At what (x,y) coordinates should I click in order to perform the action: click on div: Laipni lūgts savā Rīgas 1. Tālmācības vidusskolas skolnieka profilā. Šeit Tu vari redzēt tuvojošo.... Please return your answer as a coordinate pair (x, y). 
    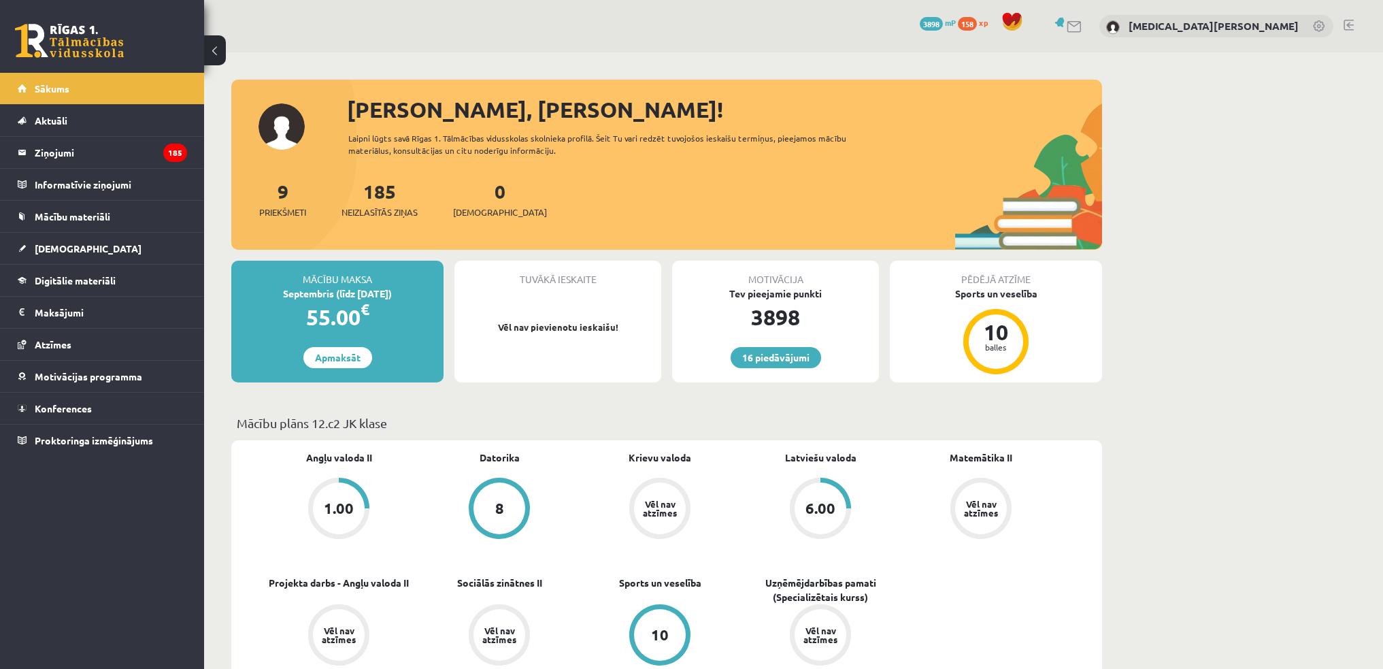
    Looking at the image, I should click on (609, 144).